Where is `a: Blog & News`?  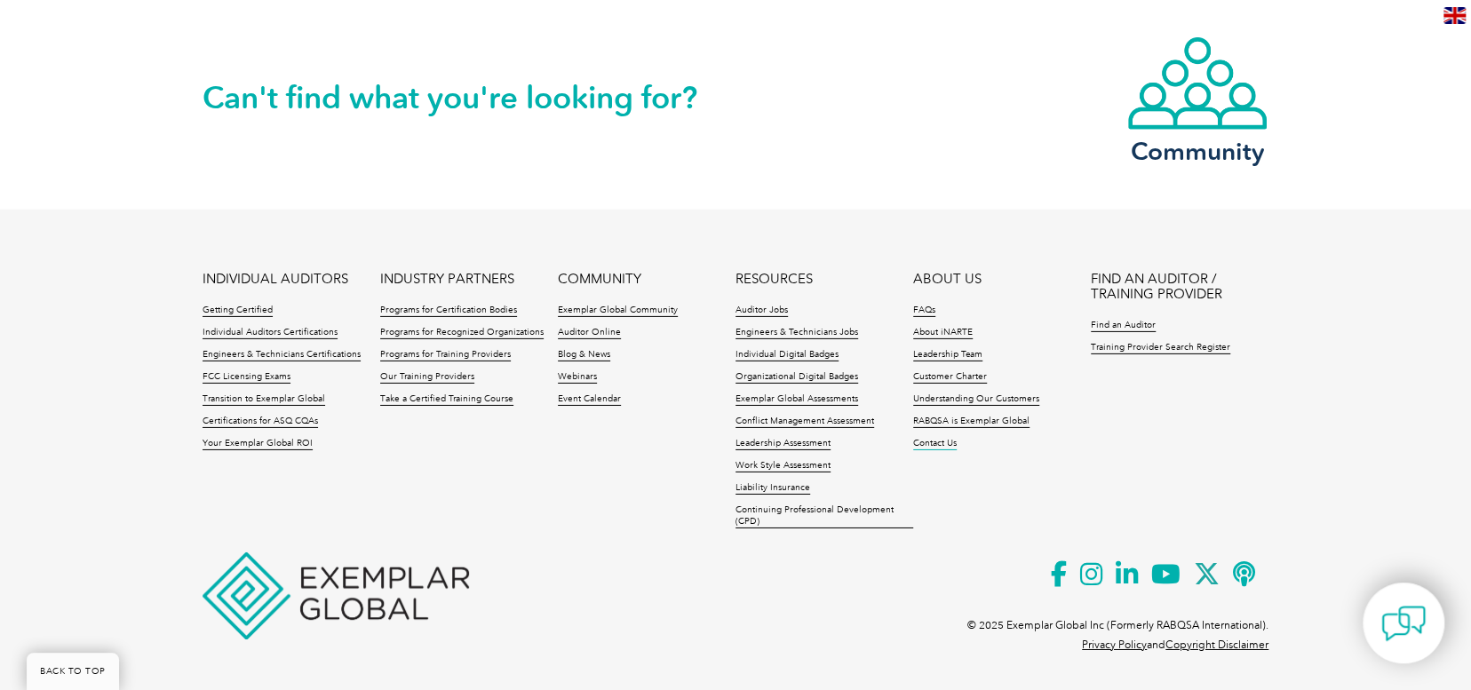
a: Blog & News is located at coordinates (583, 355).